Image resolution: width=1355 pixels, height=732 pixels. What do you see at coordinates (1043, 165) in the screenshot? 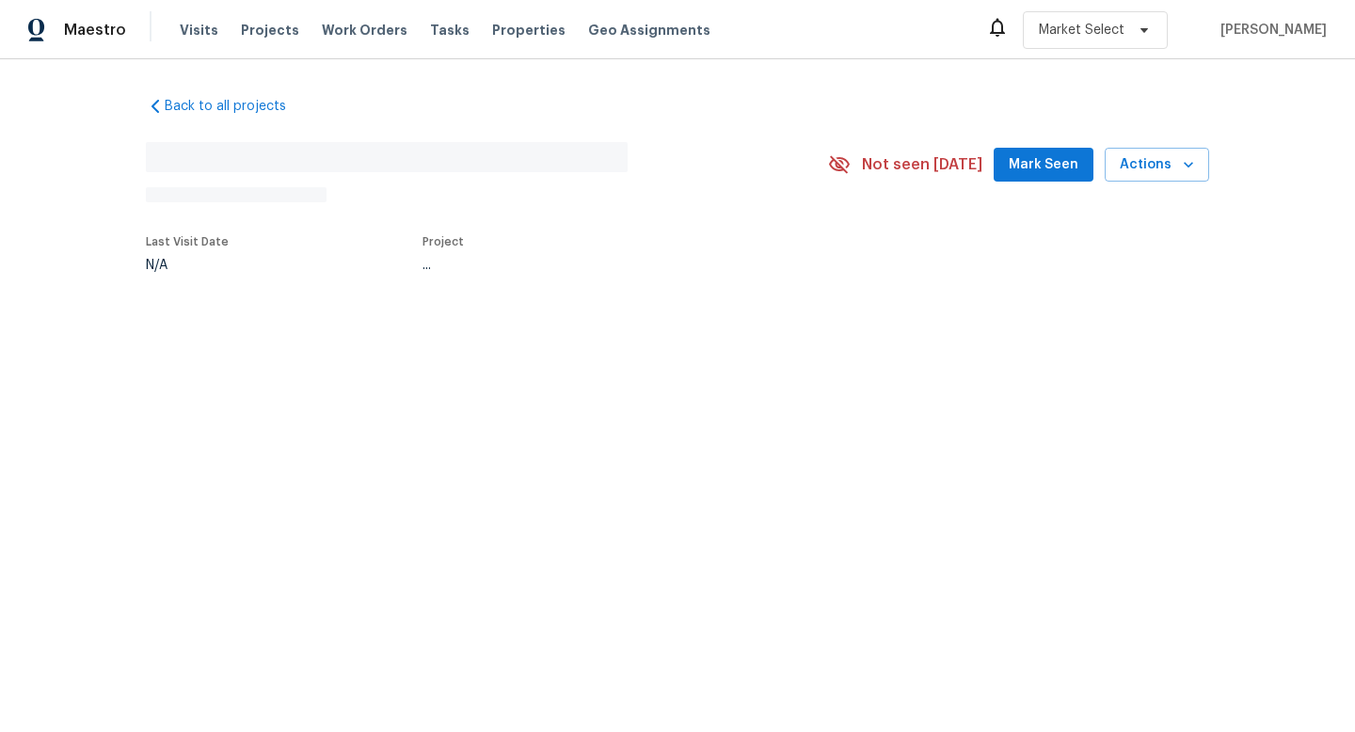
I see `button: Mark Seen` at bounding box center [1043, 165].